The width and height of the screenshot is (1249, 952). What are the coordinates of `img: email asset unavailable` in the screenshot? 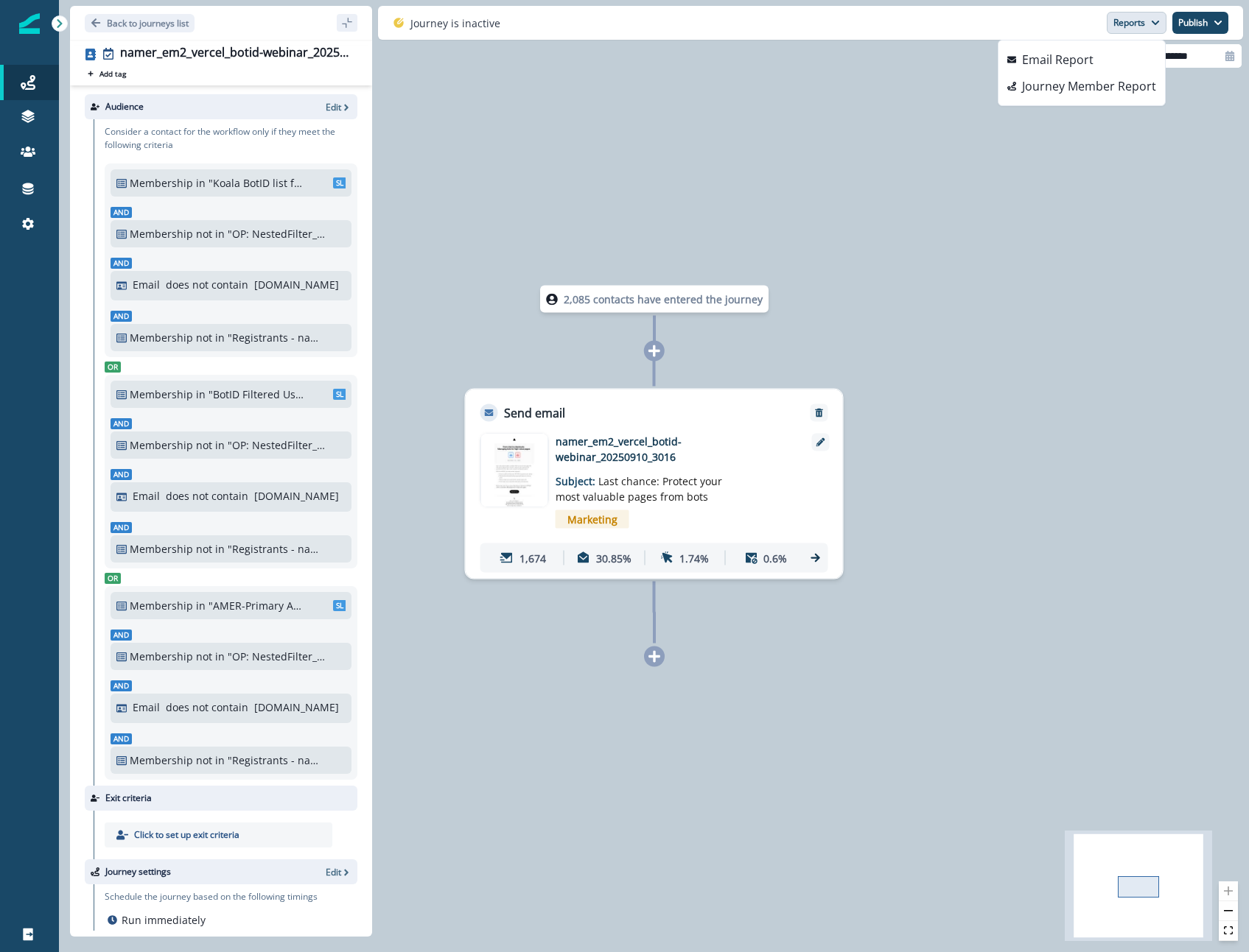 It's located at (514, 471).